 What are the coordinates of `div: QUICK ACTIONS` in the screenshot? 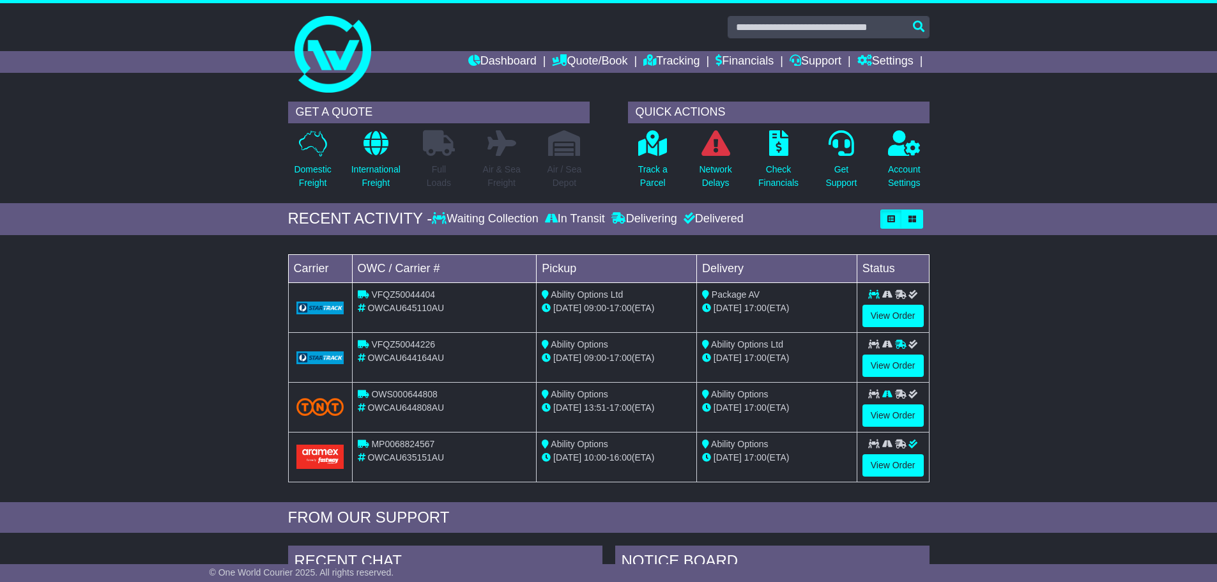 It's located at (778, 112).